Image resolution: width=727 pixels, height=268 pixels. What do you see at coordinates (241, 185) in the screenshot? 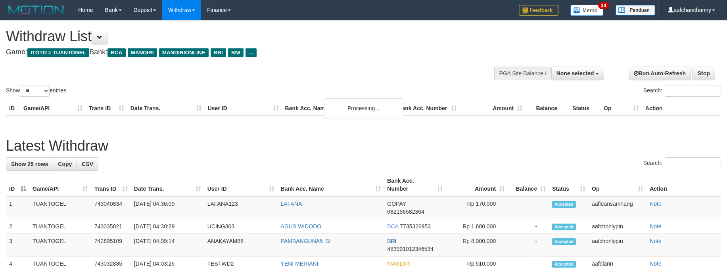
I see `th: User ID: activate to sort column ascending` at bounding box center [241, 185].